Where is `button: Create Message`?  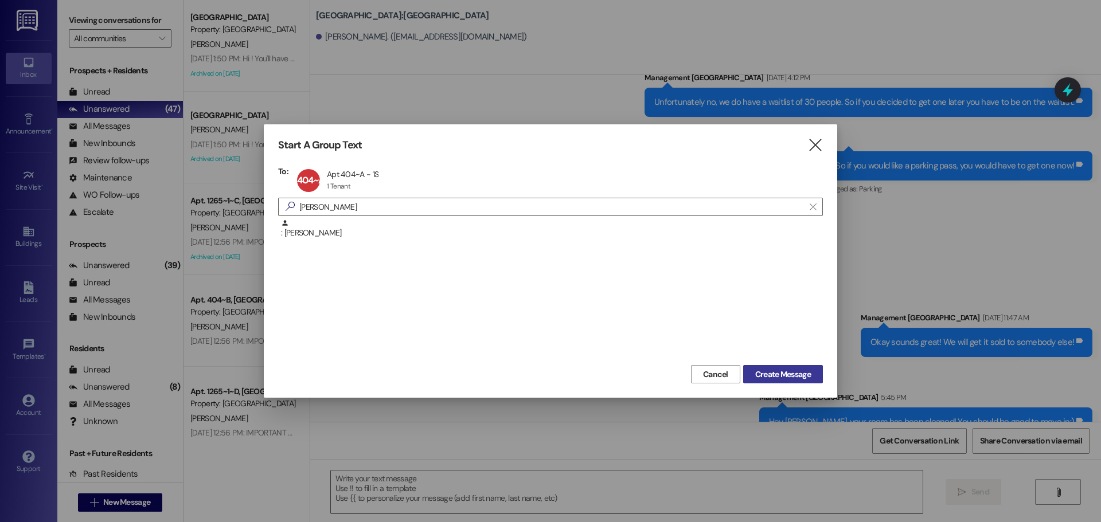 button: Create Message is located at coordinates (783, 374).